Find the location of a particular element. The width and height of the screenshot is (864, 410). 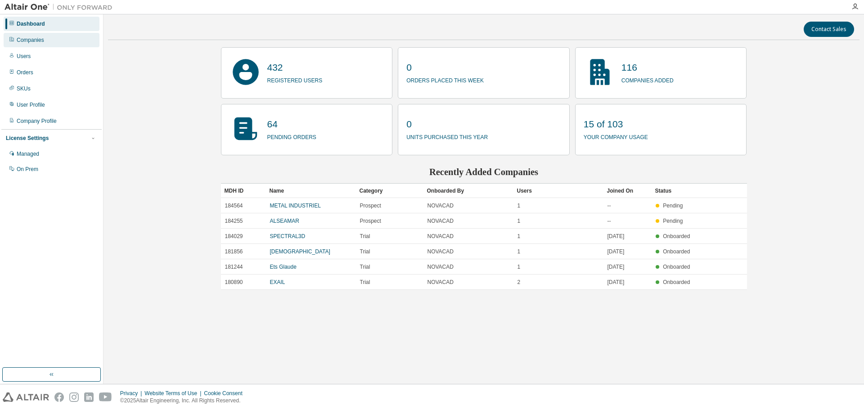

div: SKUs is located at coordinates (23, 89).